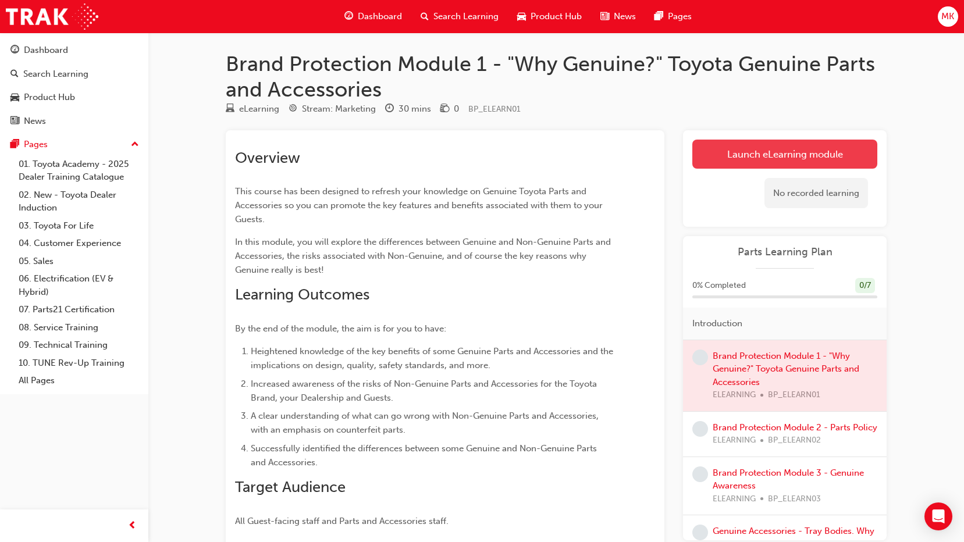 This screenshot has width=964, height=542. I want to click on a: Brand Protection Module 2 - Parts Policy, so click(794, 427).